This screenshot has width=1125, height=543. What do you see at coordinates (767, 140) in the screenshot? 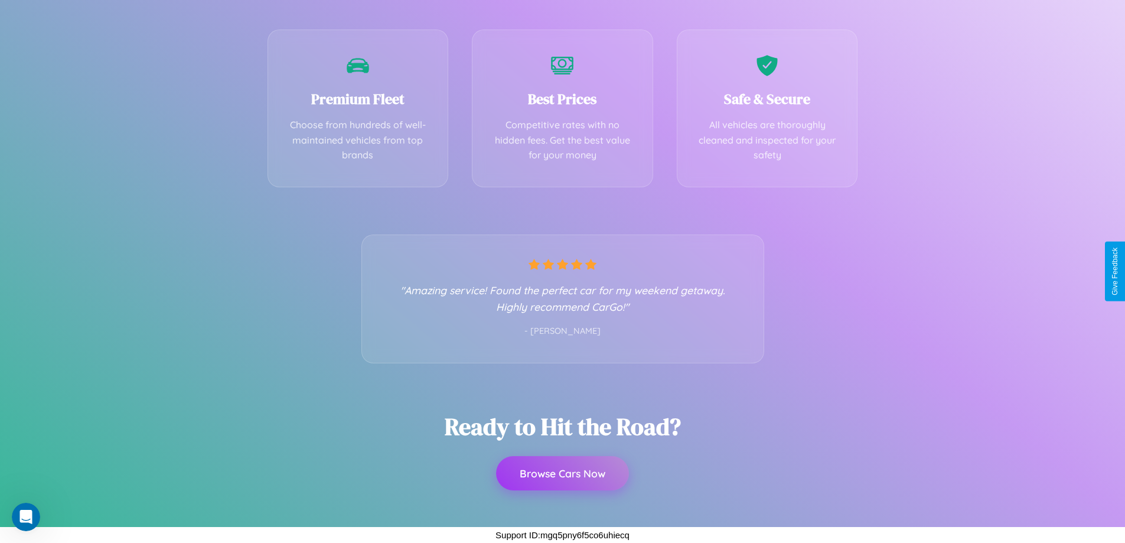
I see `p: All vehicles are thoroughly cleaned and inspected for your safety` at bounding box center [767, 140].